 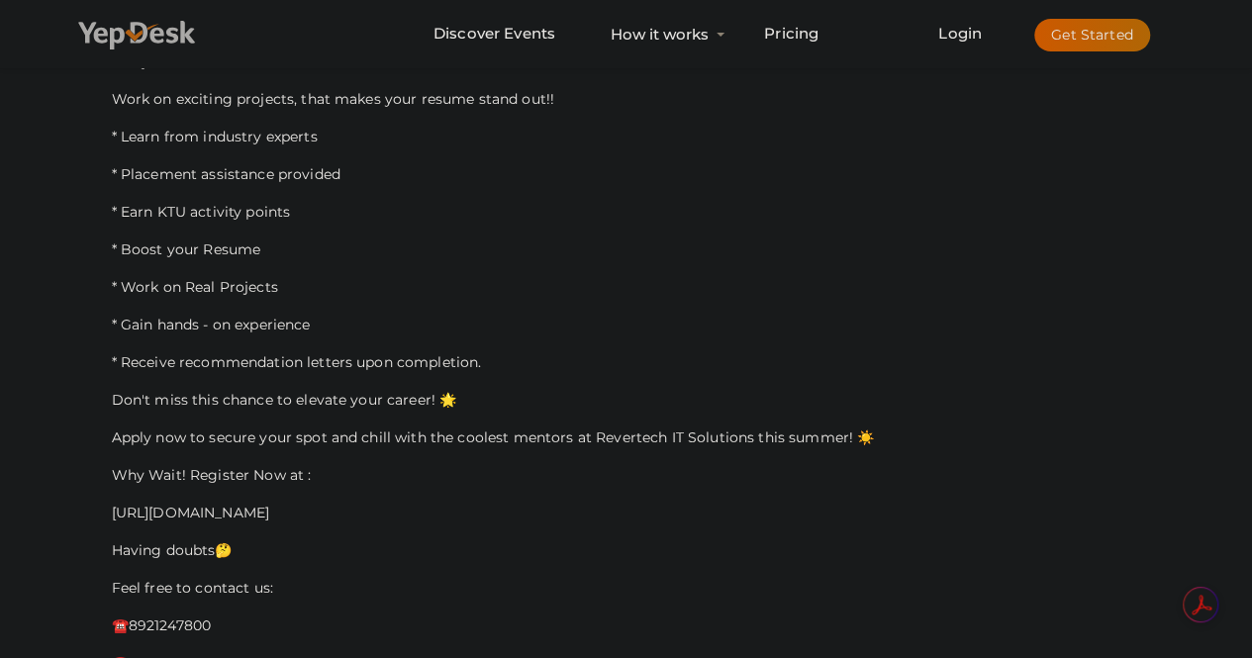 What do you see at coordinates (627, 588) in the screenshot?
I see `p: Feel free to contact us:` at bounding box center [627, 588].